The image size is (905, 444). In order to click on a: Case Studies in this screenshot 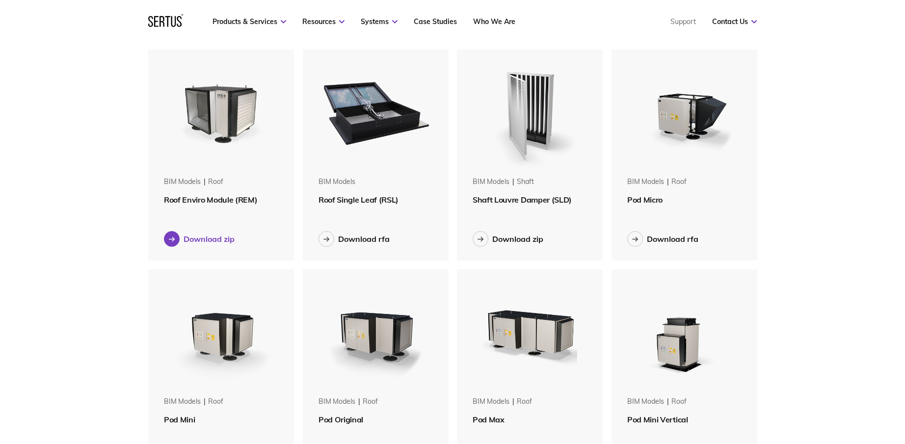, I will do `click(435, 22)`.